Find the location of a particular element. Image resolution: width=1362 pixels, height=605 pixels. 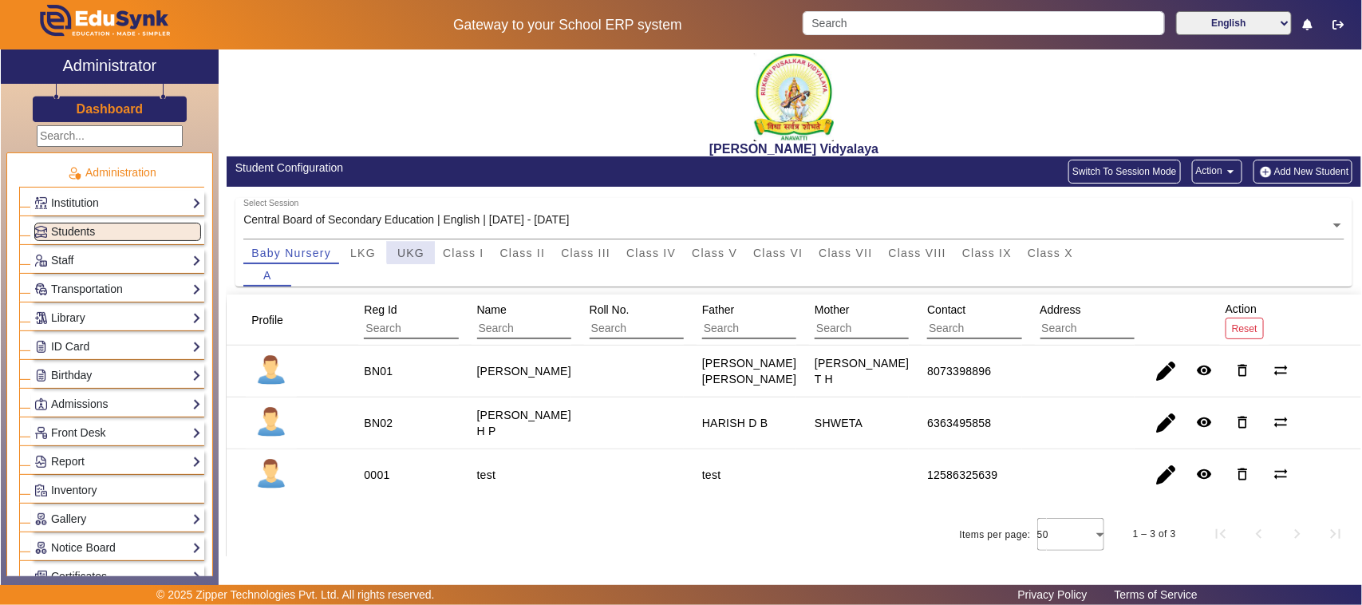

div: Name is located at coordinates (555, 320).